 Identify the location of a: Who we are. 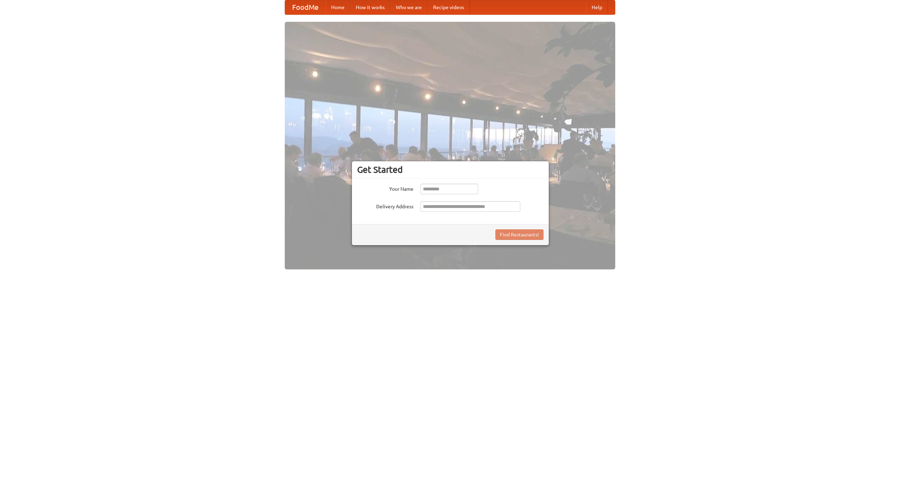
(409, 7).